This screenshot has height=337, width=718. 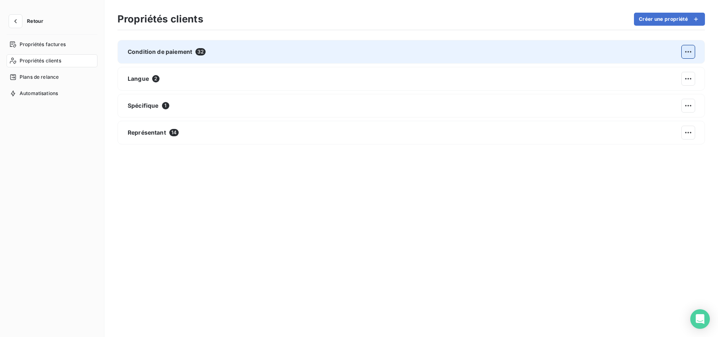 What do you see at coordinates (669, 19) in the screenshot?
I see `button: Créer une propriété` at bounding box center [669, 19].